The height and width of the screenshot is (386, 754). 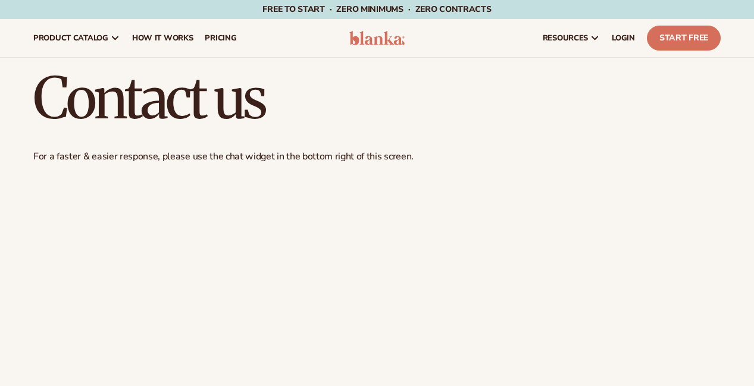 What do you see at coordinates (623, 38) in the screenshot?
I see `a: LOGIN` at bounding box center [623, 38].